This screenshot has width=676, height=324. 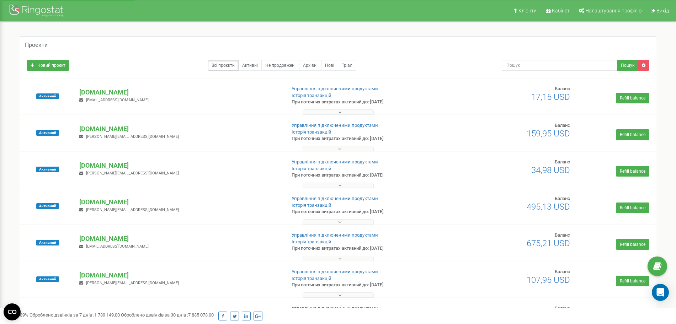 I want to click on h5: Проєкти, so click(x=36, y=45).